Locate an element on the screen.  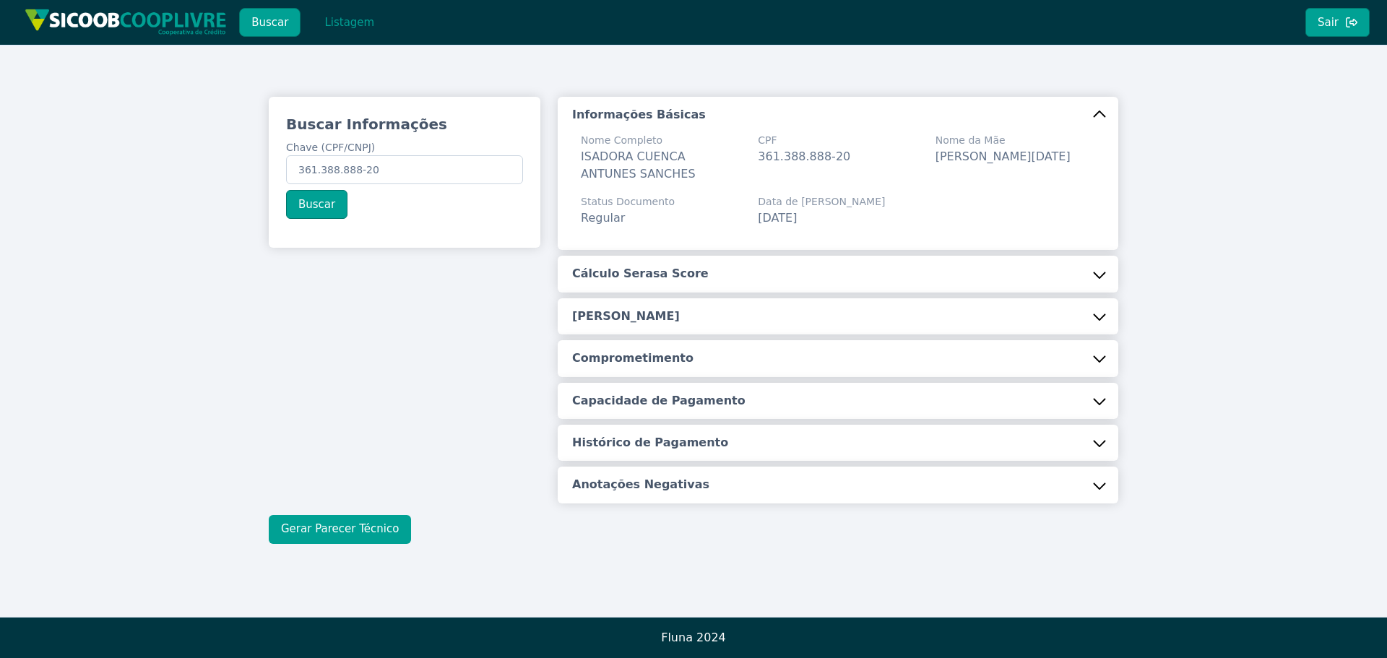
span: Nome da Mãe is located at coordinates (1003, 140).